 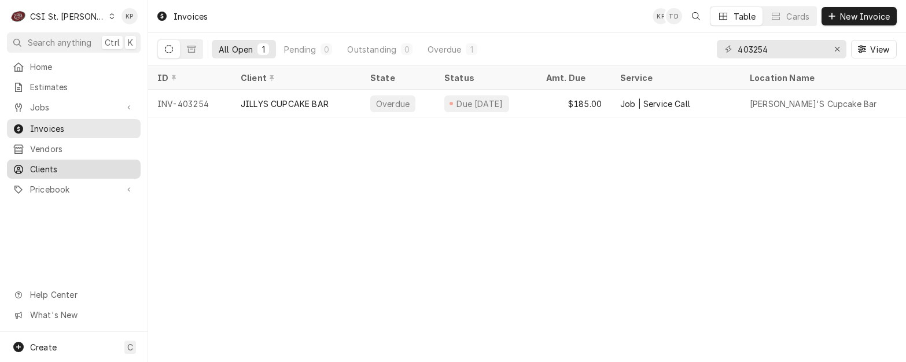 I want to click on div: CSI St. Louis's Avatar, so click(x=19, y=16).